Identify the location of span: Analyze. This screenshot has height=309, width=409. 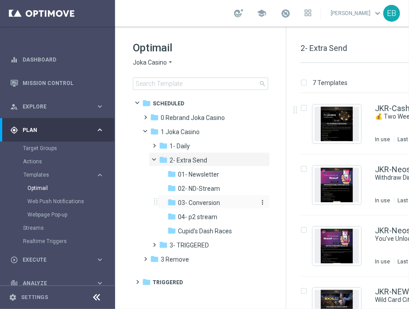
(59, 283).